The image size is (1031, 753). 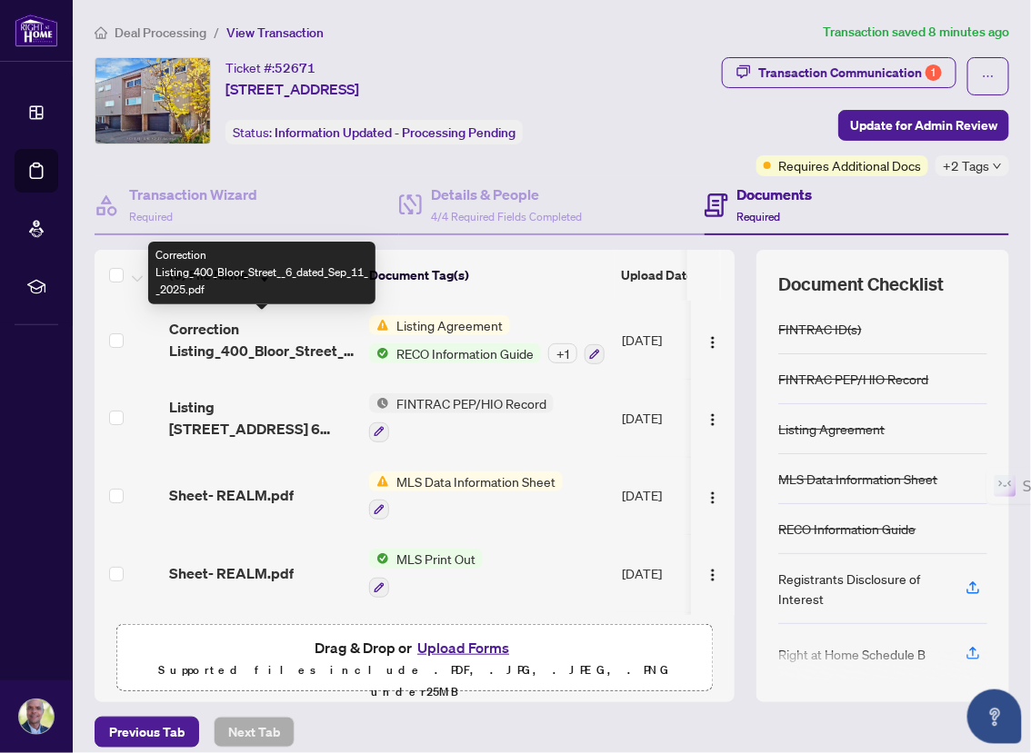 What do you see at coordinates (850, 73) in the screenshot?
I see `div: Transaction Communication` at bounding box center [850, 73].